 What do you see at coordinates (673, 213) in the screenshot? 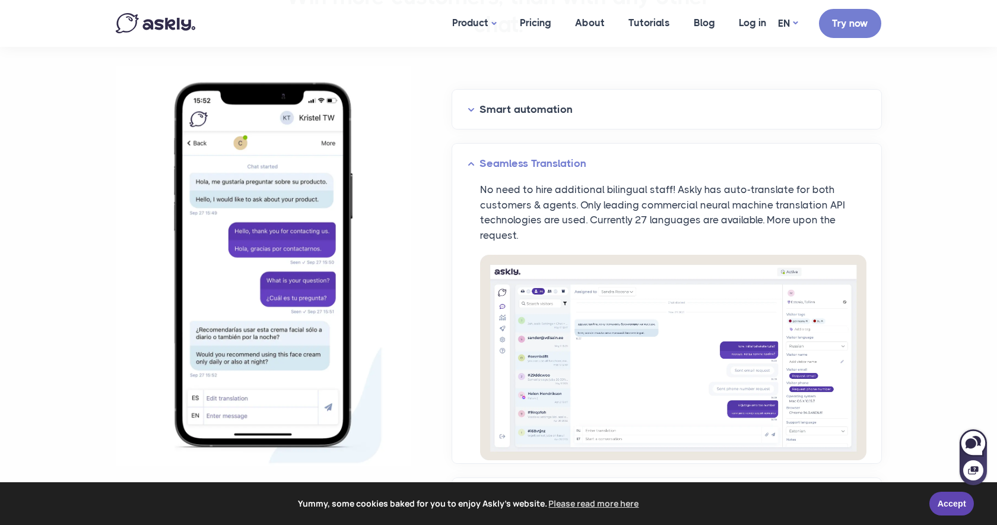
I see `p: No need to hire additional bilingual staff! Askly has auto-translate for both customers & agents....` at bounding box center [673, 213].